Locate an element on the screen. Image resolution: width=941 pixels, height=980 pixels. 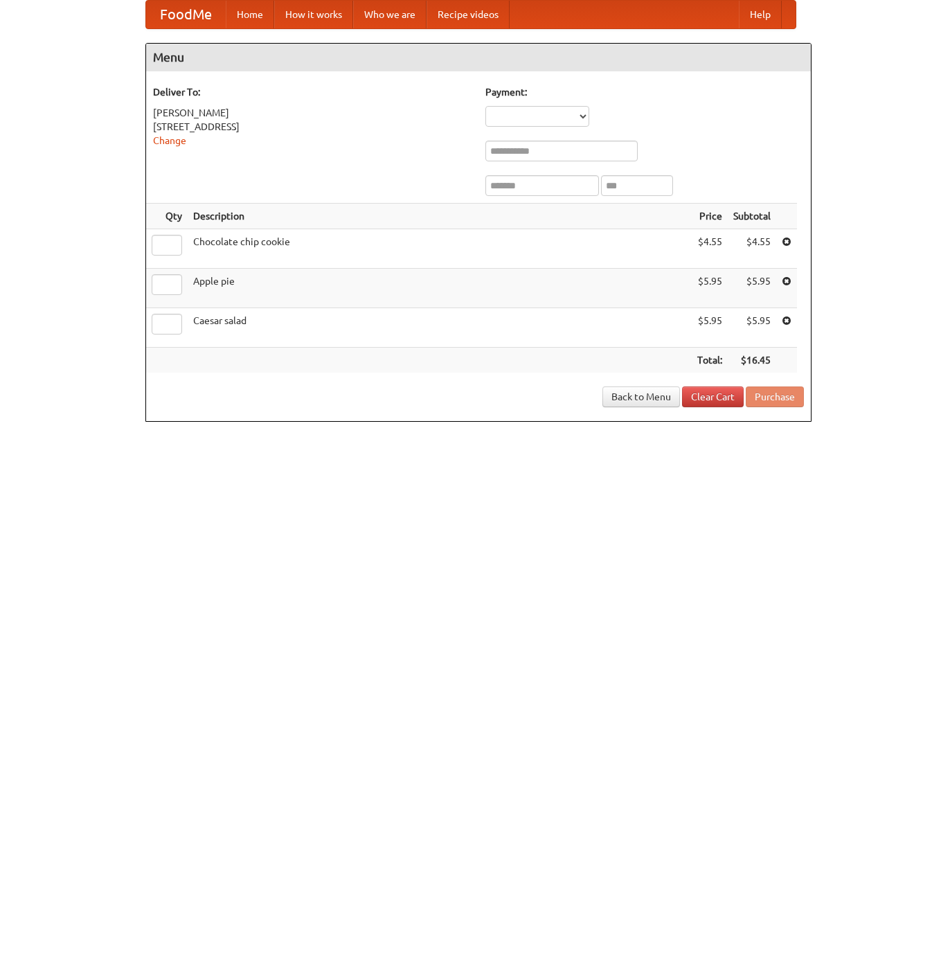
th: Total: is located at coordinates (710, 360).